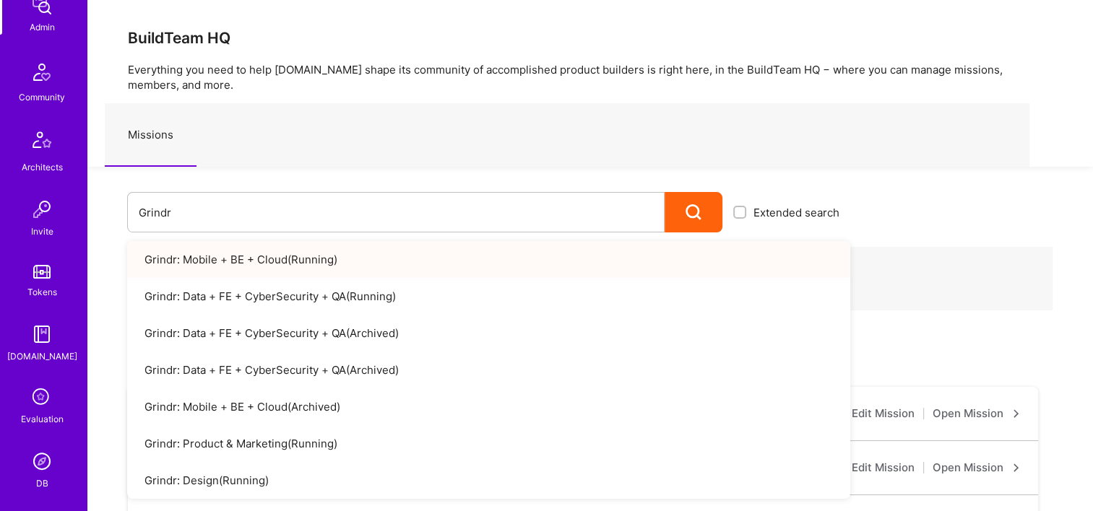 This screenshot has width=1093, height=511. What do you see at coordinates (42, 97) in the screenshot?
I see `div: Community` at bounding box center [42, 97].